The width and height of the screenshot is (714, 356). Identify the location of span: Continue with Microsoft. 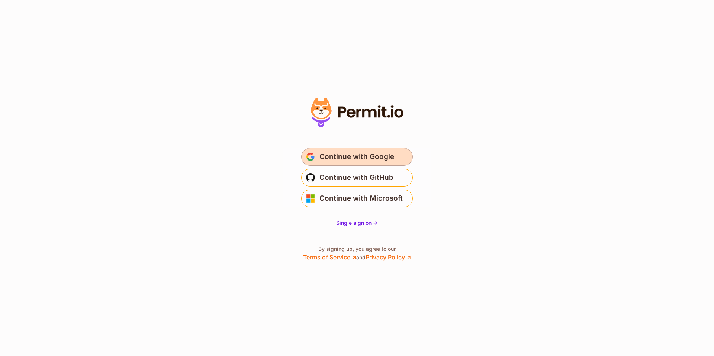
(361, 199).